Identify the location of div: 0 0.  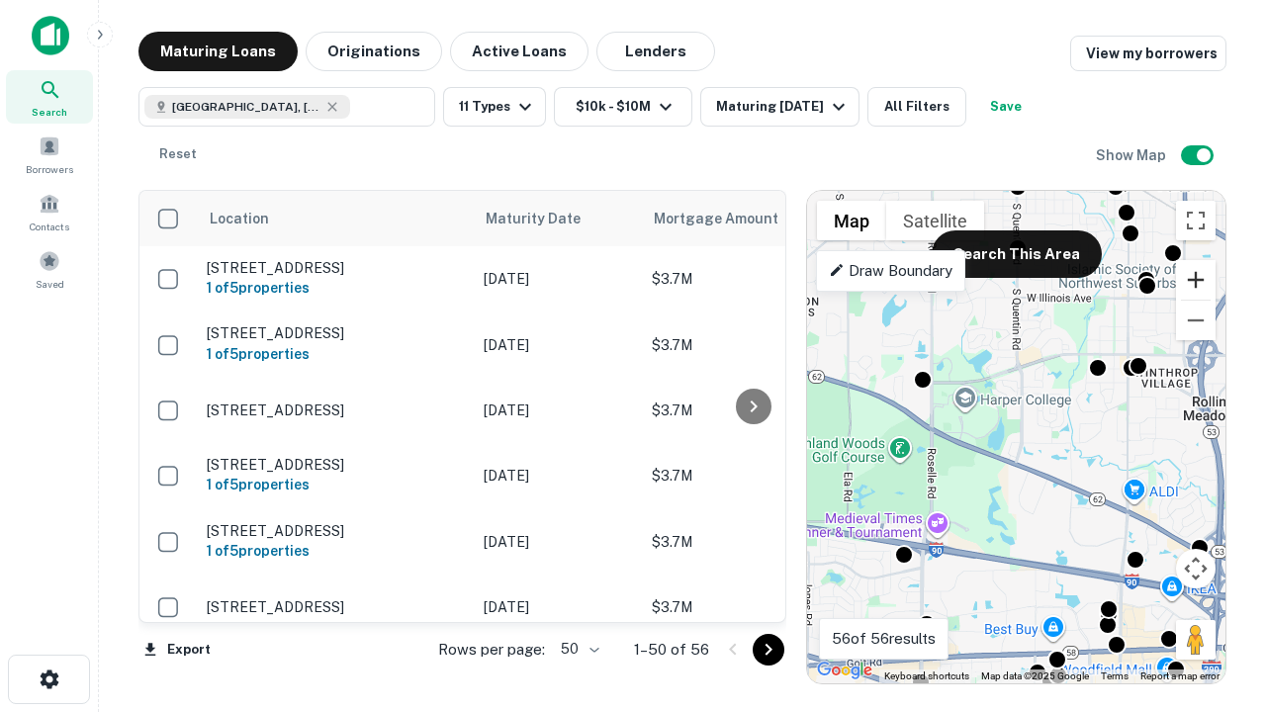
(1016, 437).